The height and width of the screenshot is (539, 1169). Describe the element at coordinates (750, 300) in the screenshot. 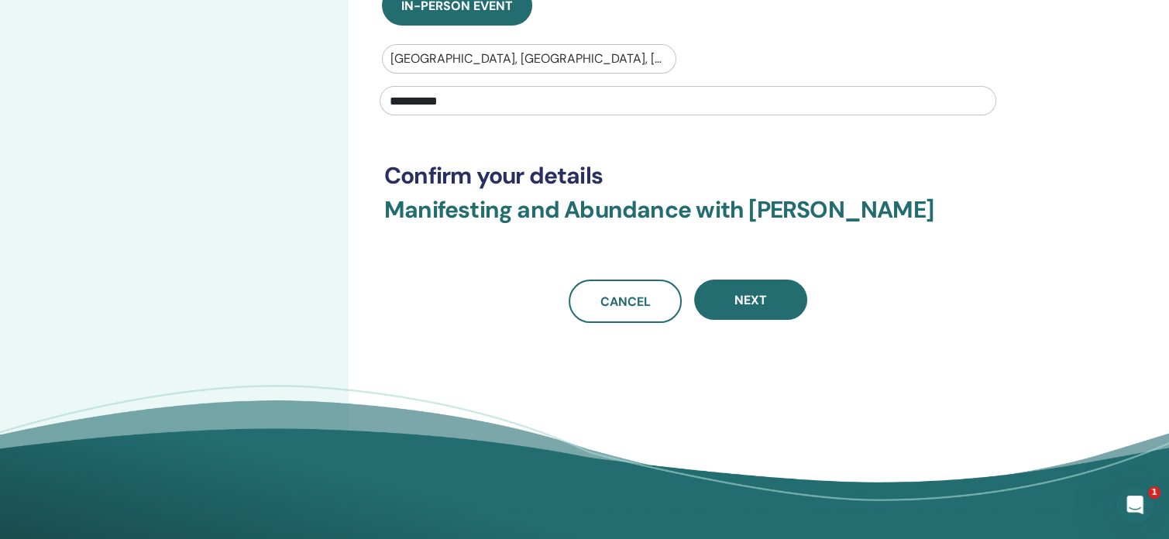

I see `button: Next` at that location.